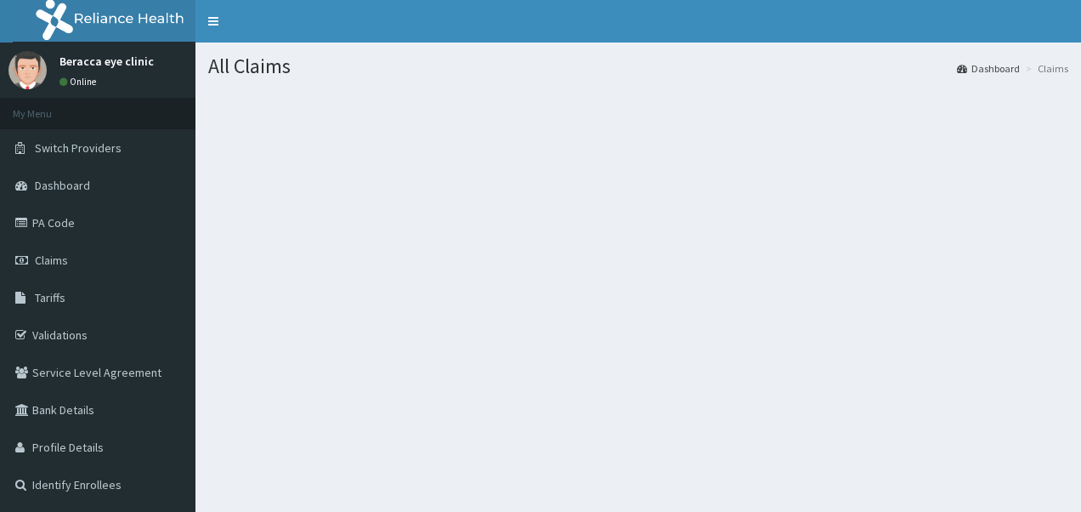 The width and height of the screenshot is (1081, 512). Describe the element at coordinates (51, 260) in the screenshot. I see `span: Claims` at that location.